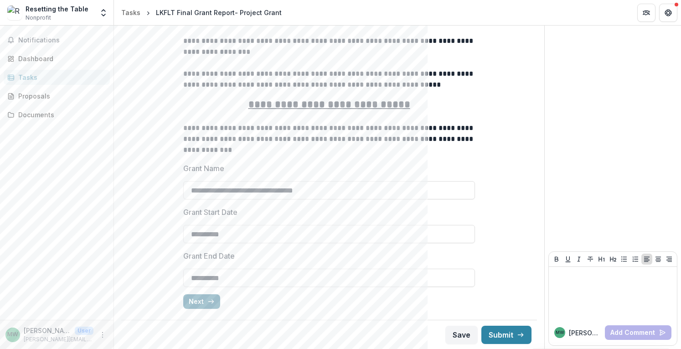 The height and width of the screenshot is (349, 681). What do you see at coordinates (669, 259) in the screenshot?
I see `button: Align Right` at bounding box center [669, 259].